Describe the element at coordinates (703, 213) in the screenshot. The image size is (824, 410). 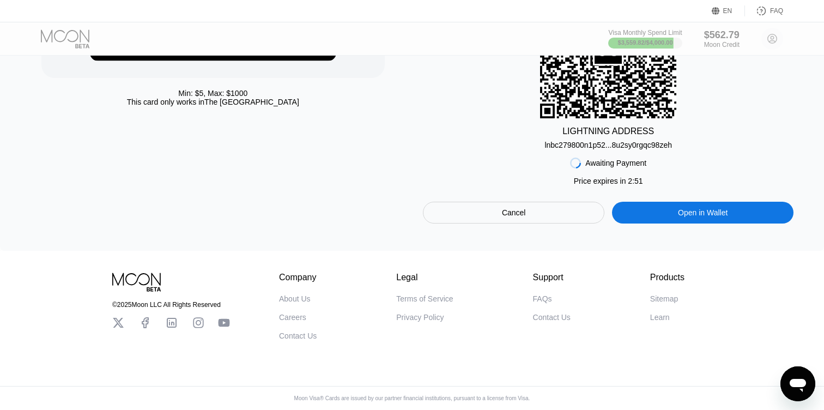
I see `div: Open in Wallet` at that location.